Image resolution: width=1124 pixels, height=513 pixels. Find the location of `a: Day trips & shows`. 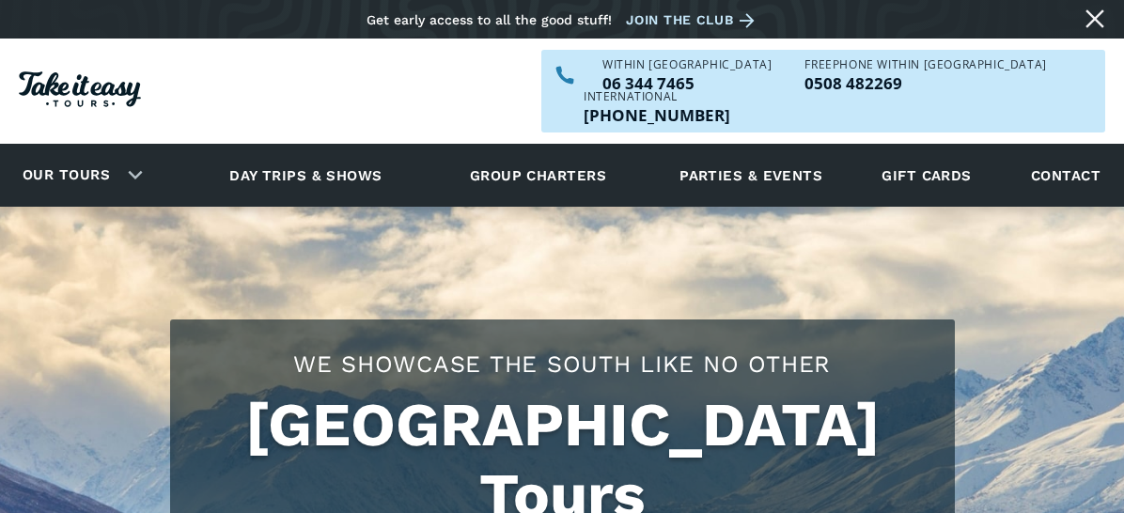

a: Day trips & shows is located at coordinates (305, 175).